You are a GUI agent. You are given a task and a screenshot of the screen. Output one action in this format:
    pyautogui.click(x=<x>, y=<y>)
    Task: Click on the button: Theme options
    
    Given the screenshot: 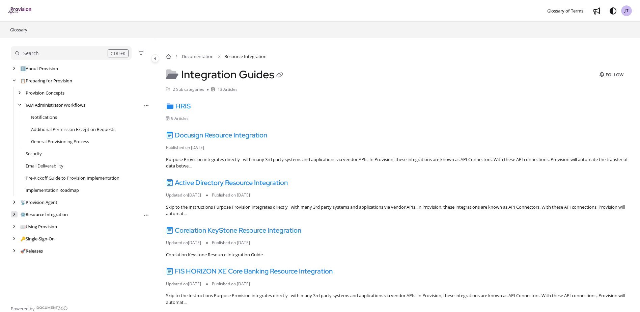 What is the action you would take?
    pyautogui.click(x=613, y=11)
    